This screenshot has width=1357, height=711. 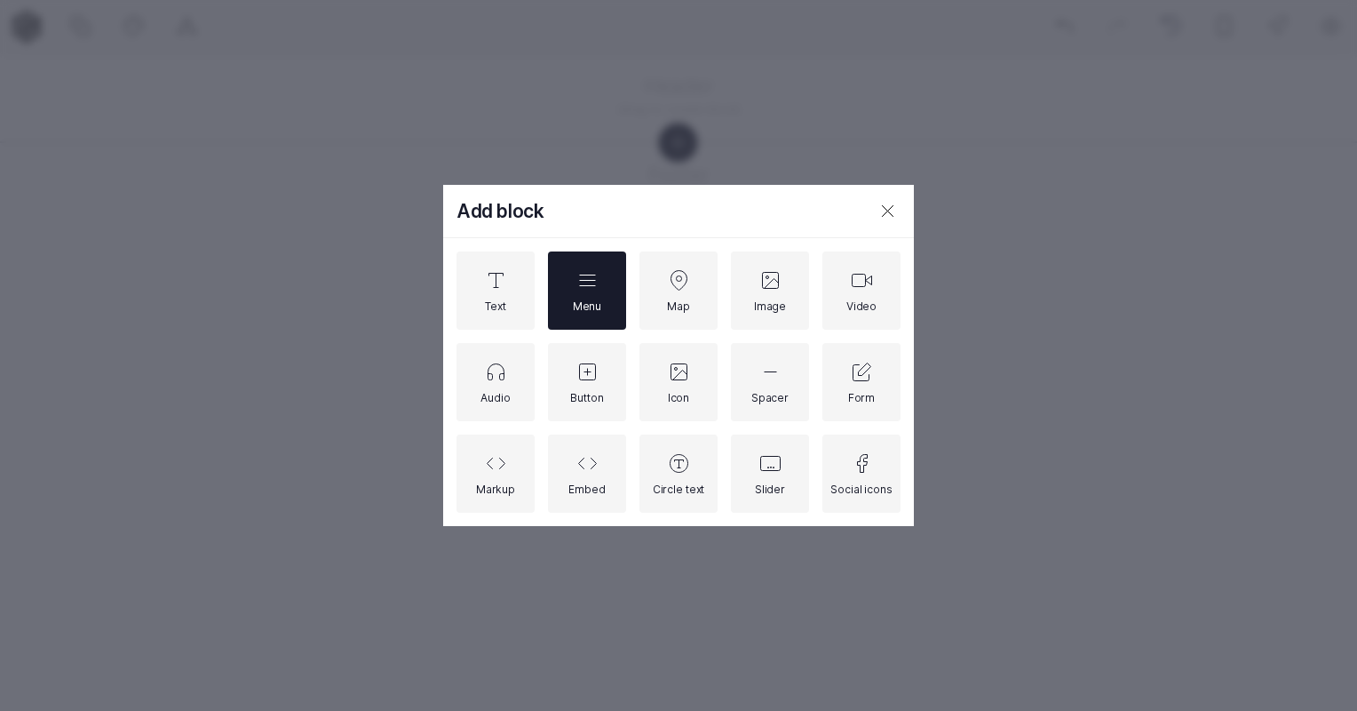 I want to click on div: Markup, so click(x=496, y=489).